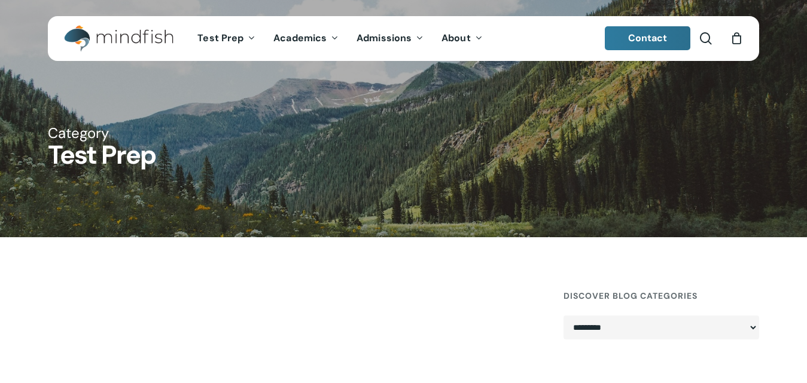 This screenshot has height=383, width=807. I want to click on a: Test Prep, so click(226, 38).